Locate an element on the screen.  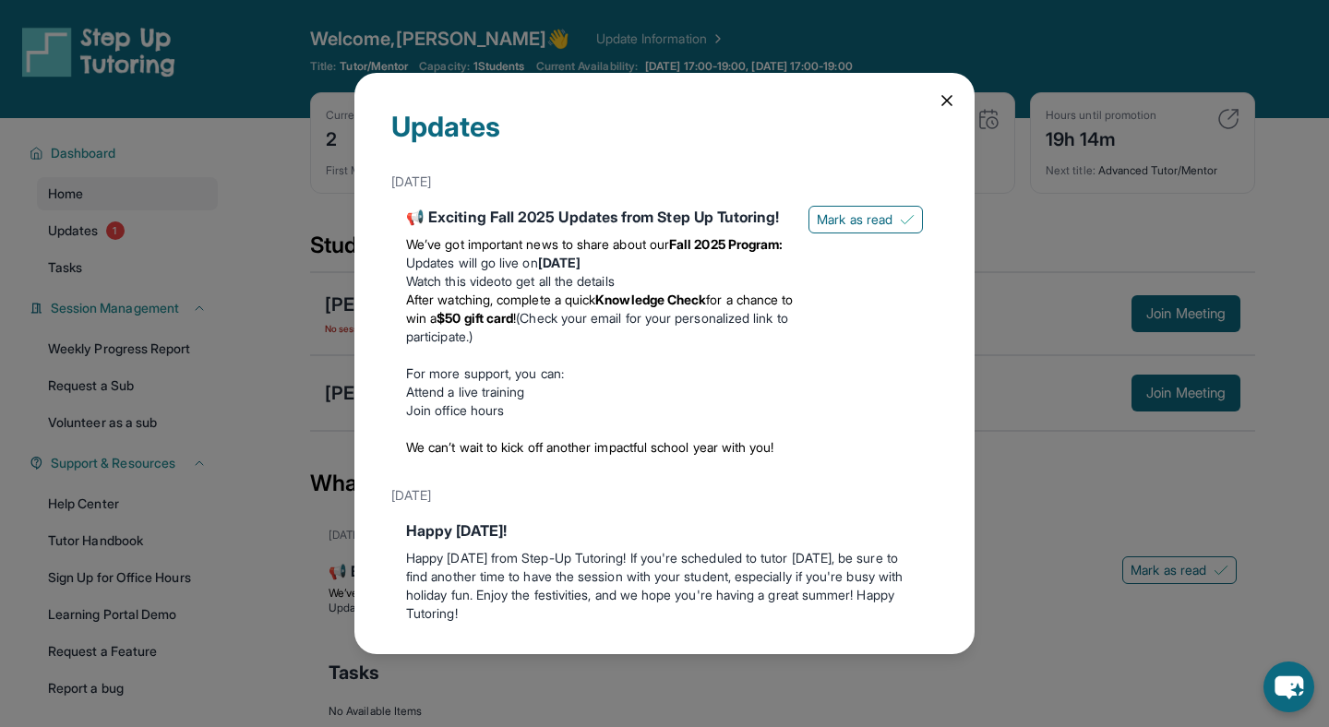
img: Mark as read is located at coordinates (907, 220).